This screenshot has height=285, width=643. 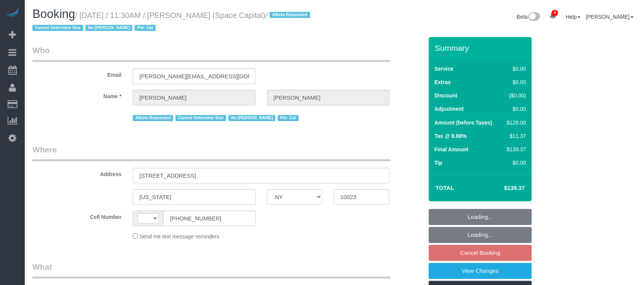 What do you see at coordinates (194, 97) in the screenshot?
I see `input: First Name` at bounding box center [194, 97].